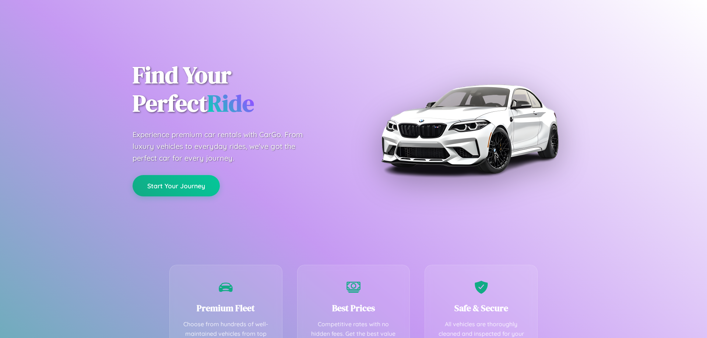  Describe the element at coordinates (224, 146) in the screenshot. I see `p: Experience premium car rentals with CarGo. From luxury vehicles to everyday rides, we've got the ...` at that location.